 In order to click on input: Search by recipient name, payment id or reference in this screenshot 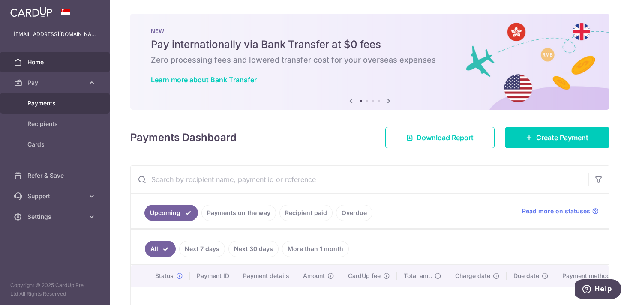, I will do `click(360, 180)`.